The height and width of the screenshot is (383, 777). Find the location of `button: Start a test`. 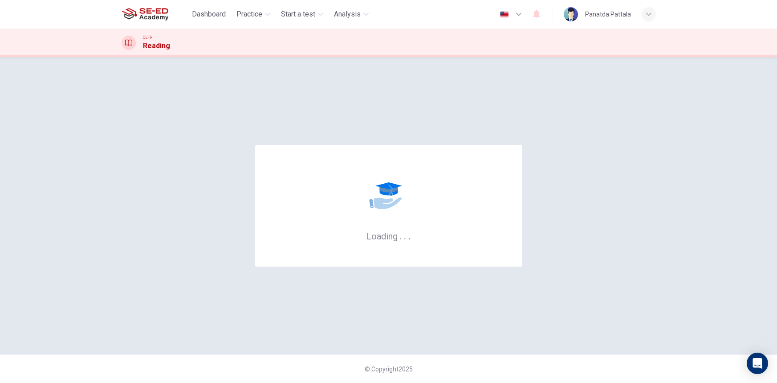

button: Start a test is located at coordinates (302, 14).